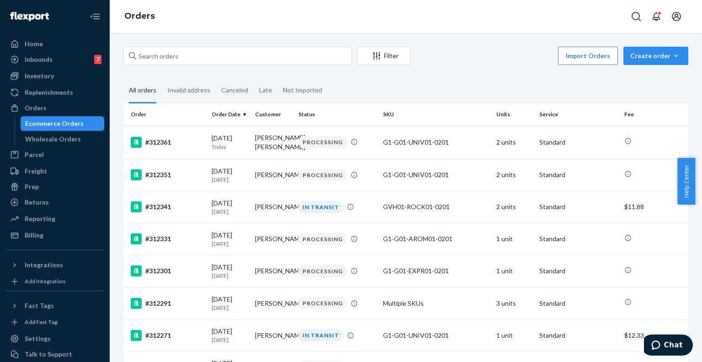 This screenshot has width=702, height=362. Describe the element at coordinates (655, 335) in the screenshot. I see `td: $12.33` at that location.